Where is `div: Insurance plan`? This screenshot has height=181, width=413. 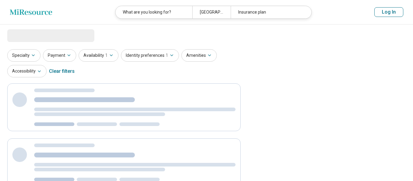
div: Insurance plan is located at coordinates (269, 12).